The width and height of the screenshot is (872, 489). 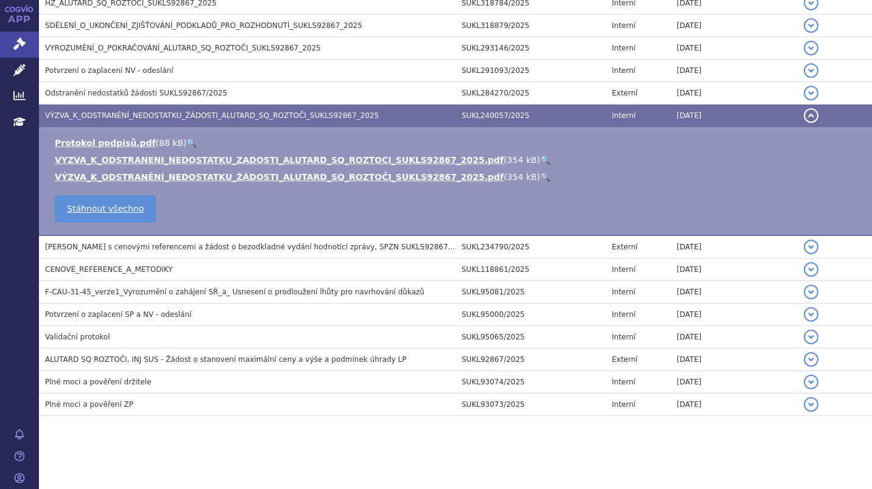 I want to click on a: VYZVA_K_ODSTRANENI_NEDOSTATKU_ZADOSTI_ALUTARD_SQ_ROZTOCI_SUKLS92867_2025.pdf, so click(x=279, y=160).